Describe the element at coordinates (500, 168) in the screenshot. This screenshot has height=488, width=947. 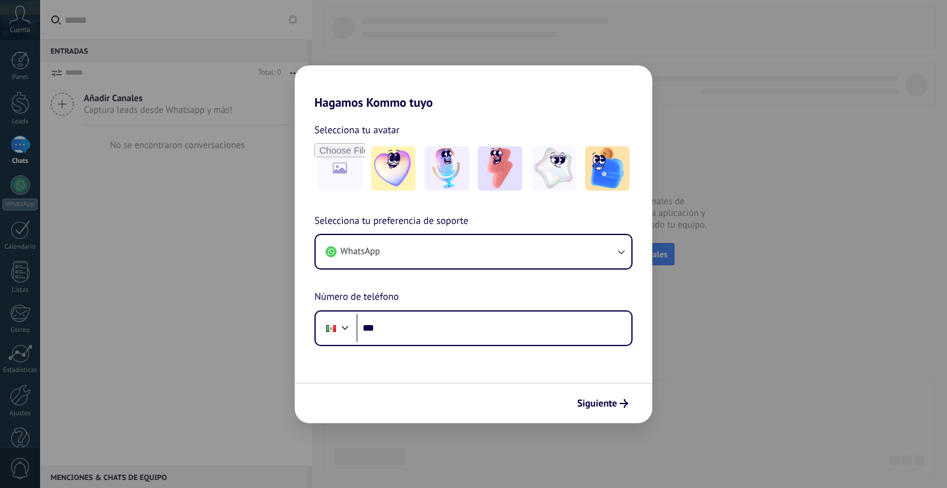
I see `img: -3.jpeg` at that location.